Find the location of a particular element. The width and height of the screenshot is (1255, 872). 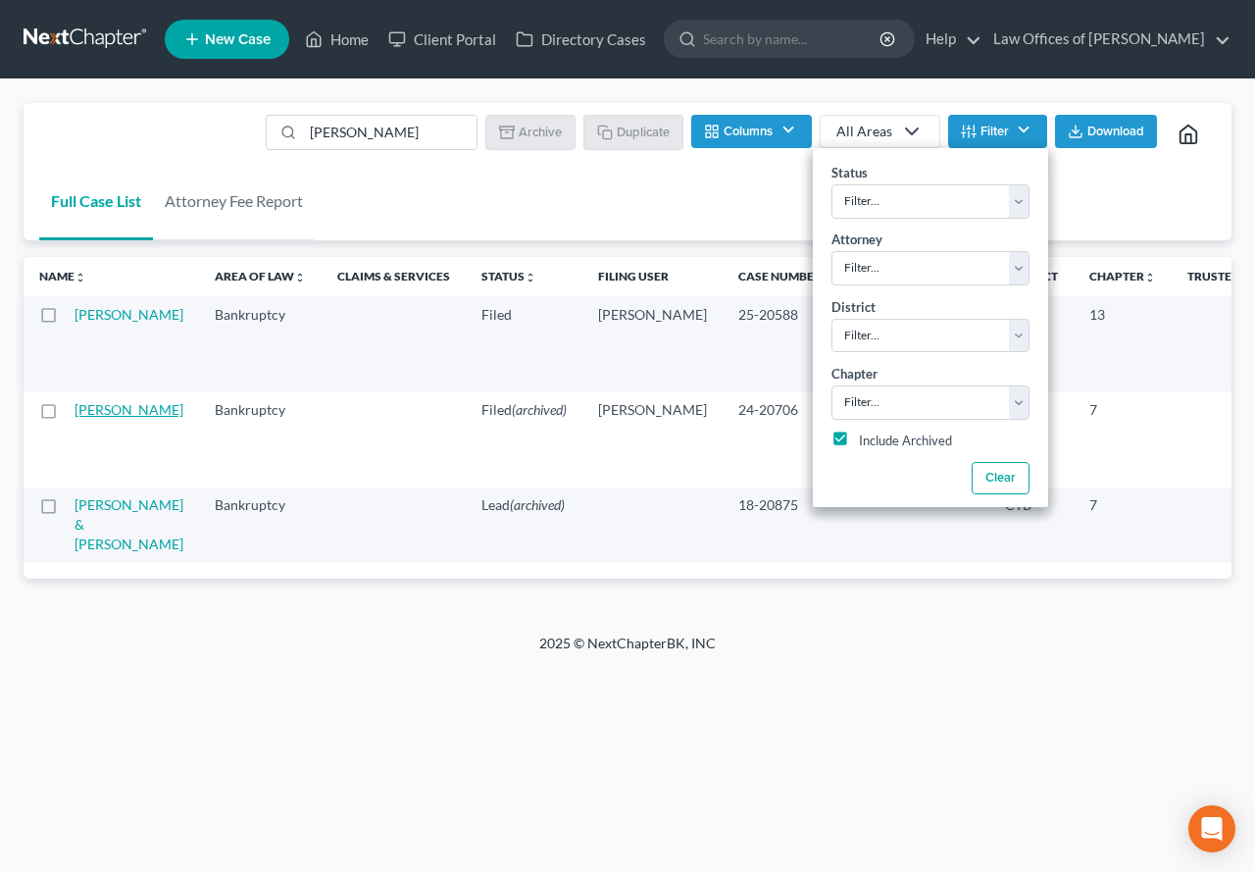

a: Statusunfold_more is located at coordinates (509, 276).